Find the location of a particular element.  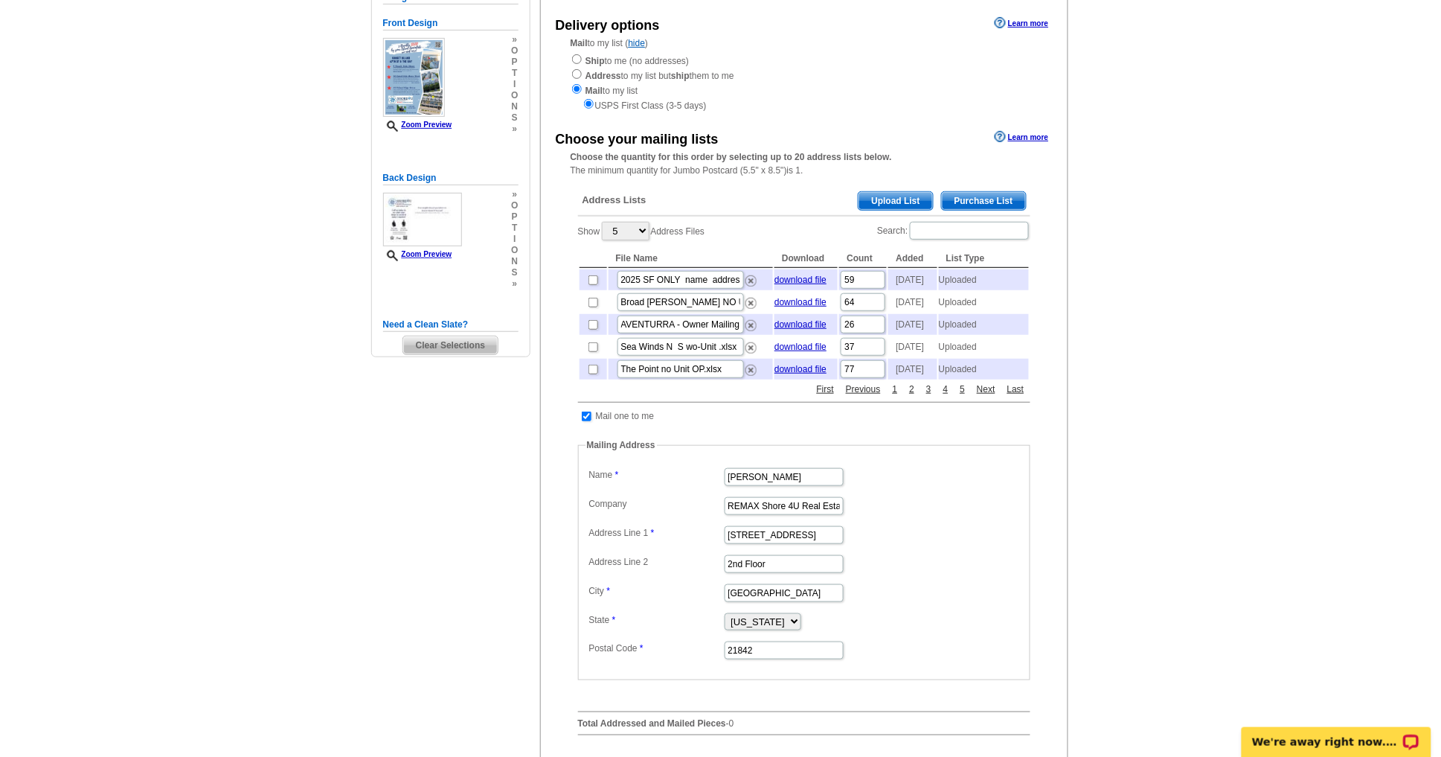

div: The minimum quantity for Jumbo Postcard (5.5" x 8.5")is 1. is located at coordinates (804, 164).